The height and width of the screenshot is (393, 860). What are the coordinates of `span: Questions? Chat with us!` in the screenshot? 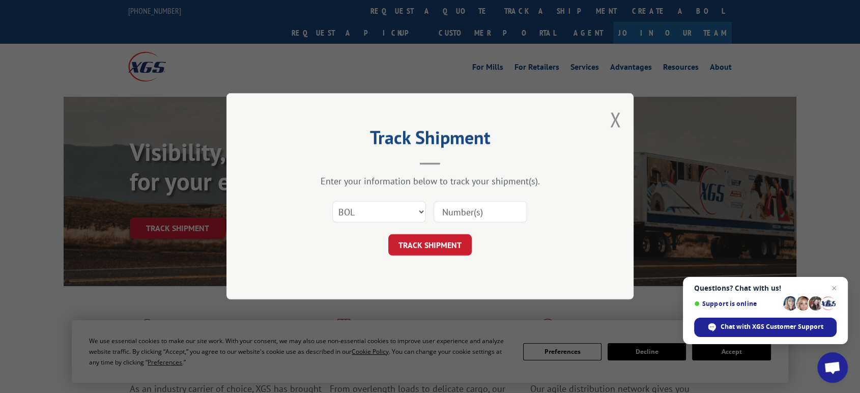 It's located at (766, 288).